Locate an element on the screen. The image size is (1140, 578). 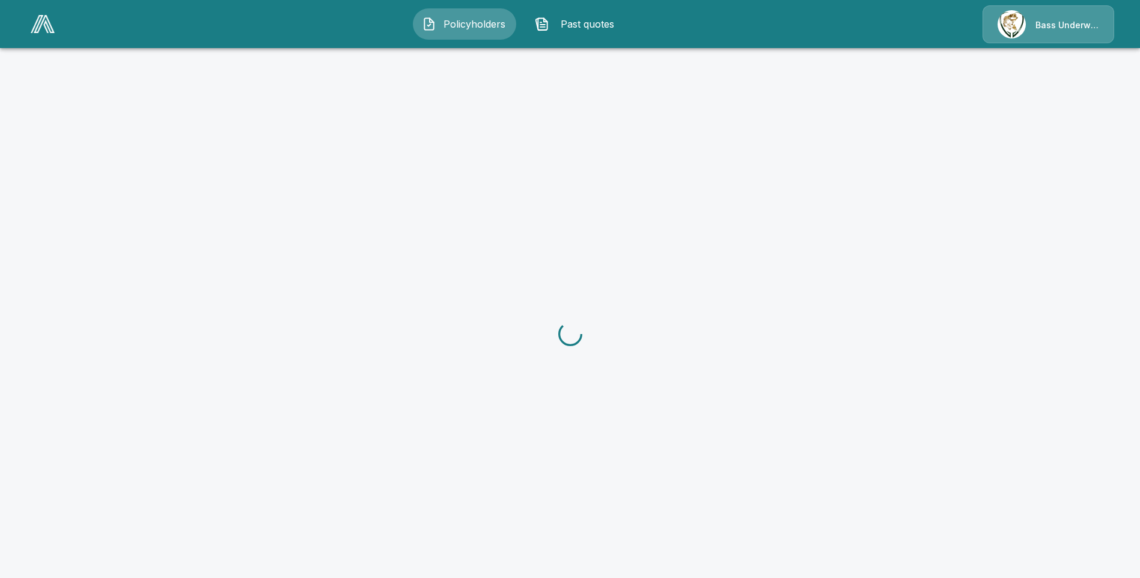
img: Policyholders Icon is located at coordinates (429, 24).